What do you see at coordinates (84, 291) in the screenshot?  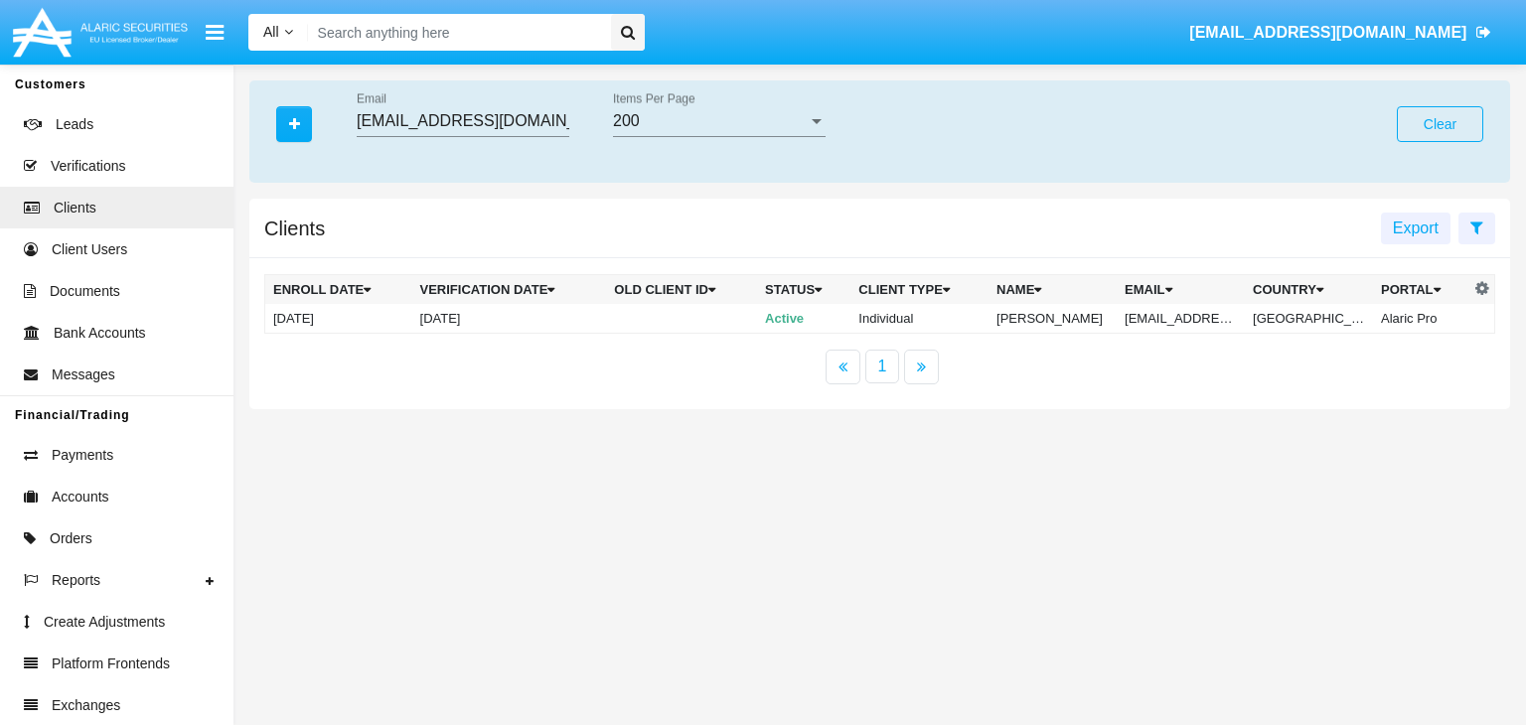 I see `span: Documents` at bounding box center [84, 291].